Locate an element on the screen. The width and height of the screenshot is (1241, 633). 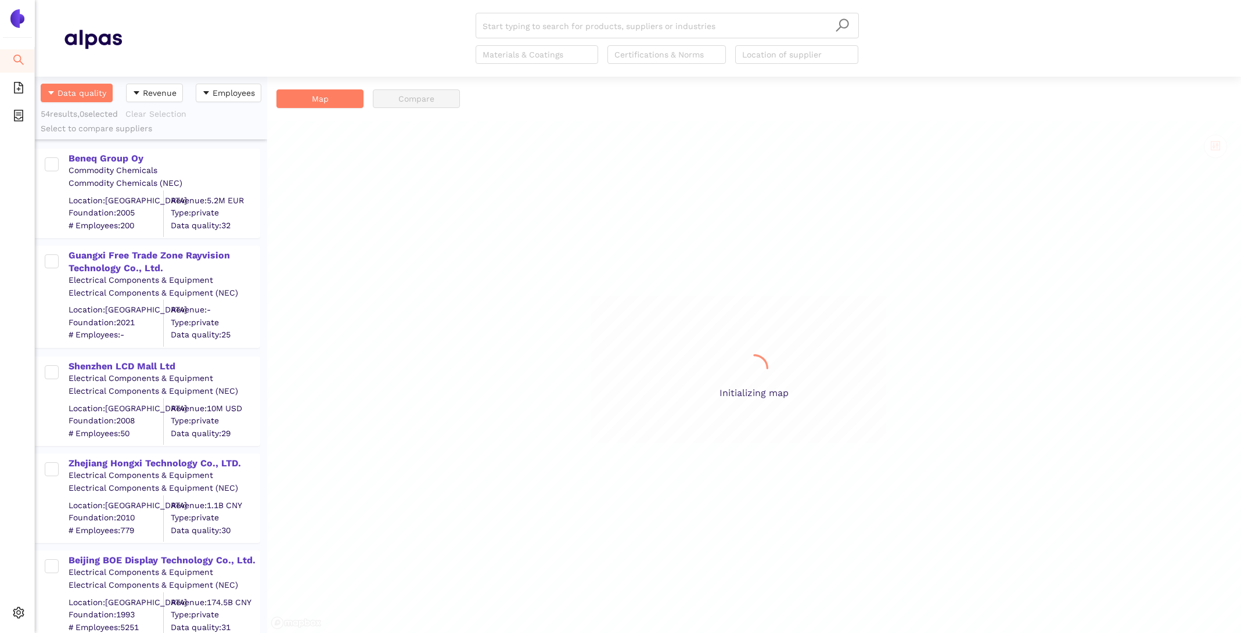
div: Initializing map is located at coordinates (754, 377).